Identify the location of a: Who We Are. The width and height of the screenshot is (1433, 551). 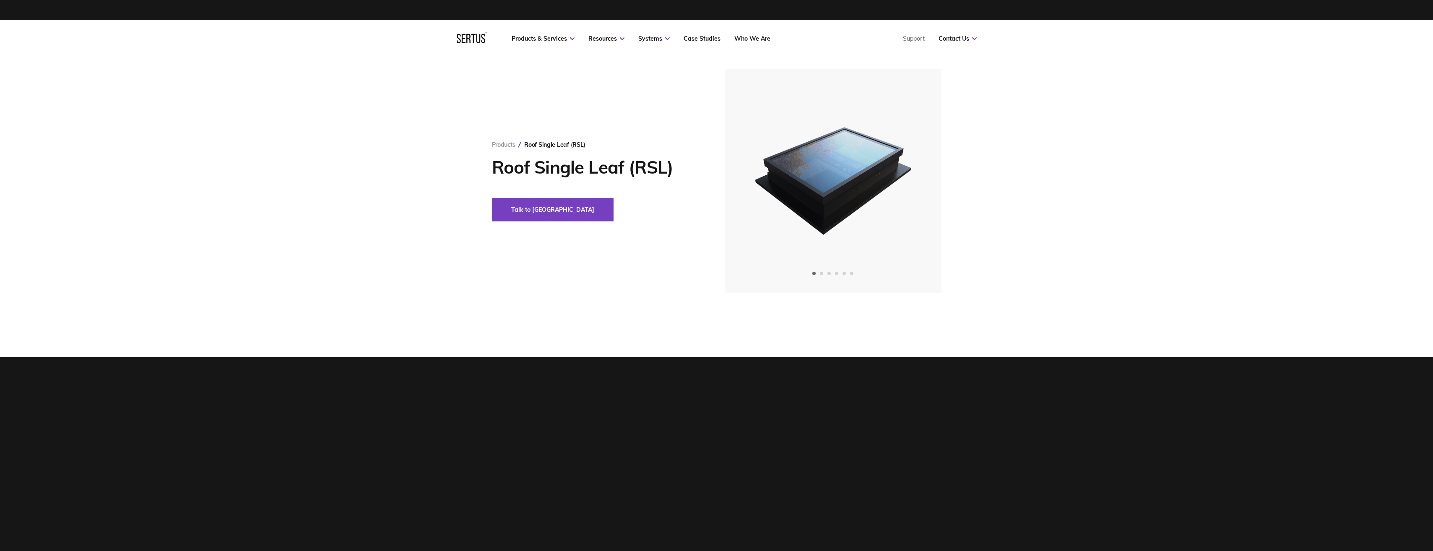
(752, 39).